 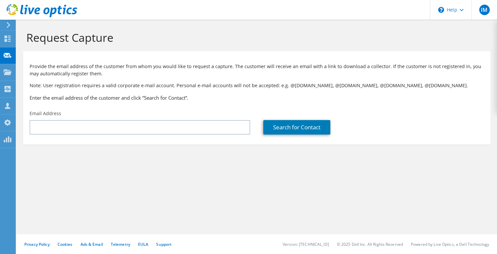 I want to click on li: © 2025 Dell Inc. All Rights Reserved, so click(x=370, y=244).